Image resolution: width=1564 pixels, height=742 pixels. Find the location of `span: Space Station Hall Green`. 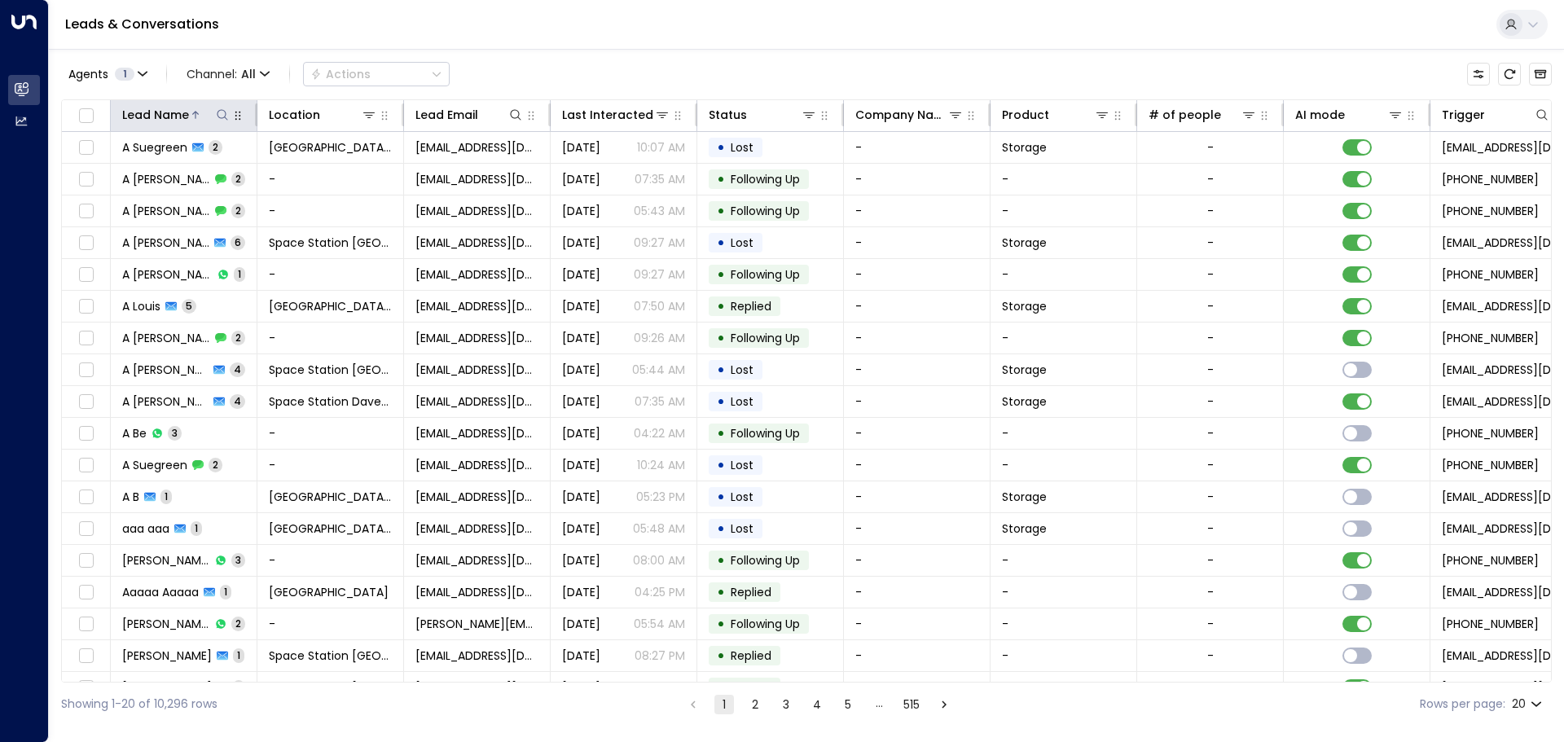

span: Space Station Hall Green is located at coordinates (328, 592).